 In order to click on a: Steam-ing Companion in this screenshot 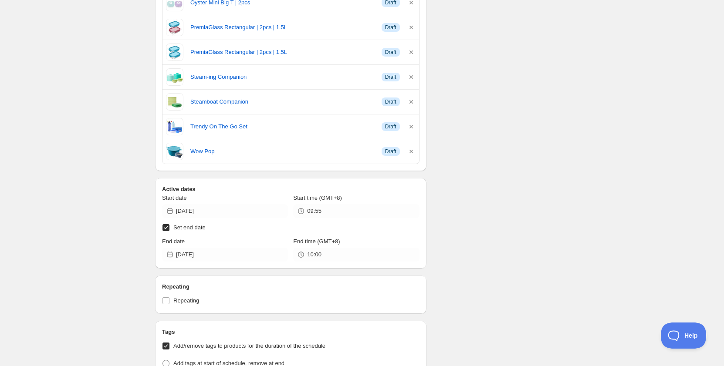, I will do `click(282, 77)`.